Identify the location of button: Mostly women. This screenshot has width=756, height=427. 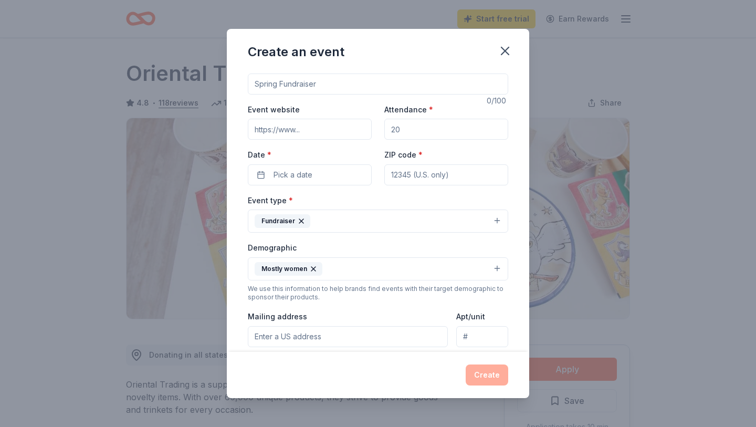
(378, 269).